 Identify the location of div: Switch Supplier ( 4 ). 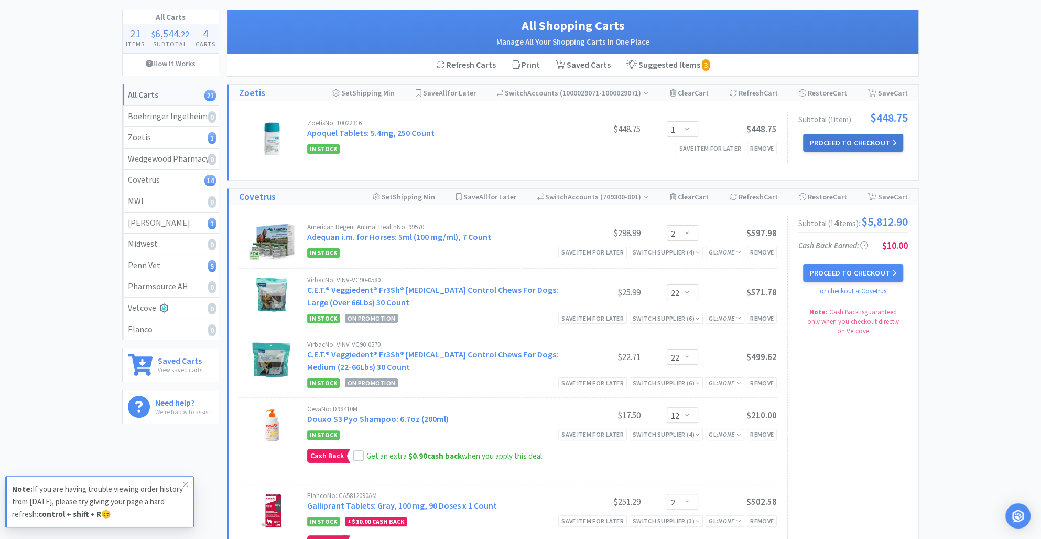
(666, 252).